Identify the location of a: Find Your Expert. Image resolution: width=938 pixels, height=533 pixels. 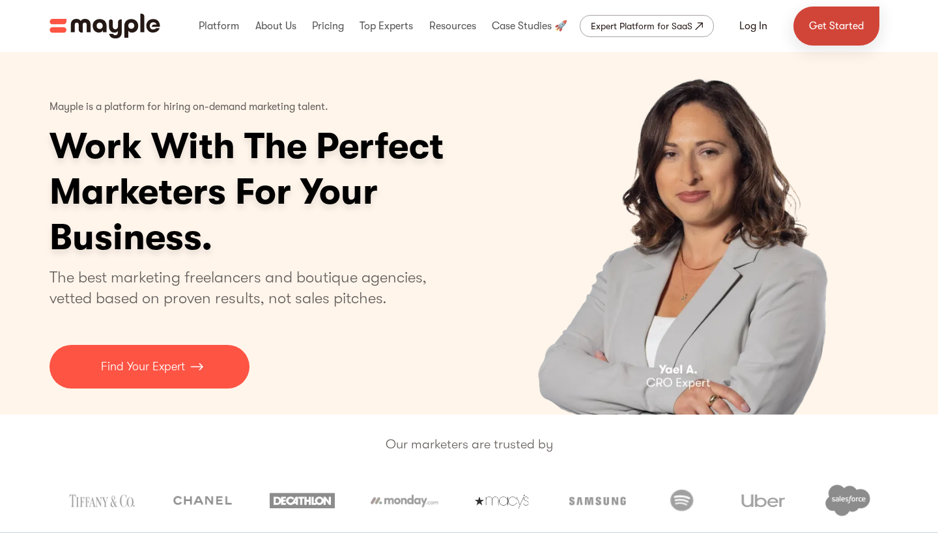
(149, 367).